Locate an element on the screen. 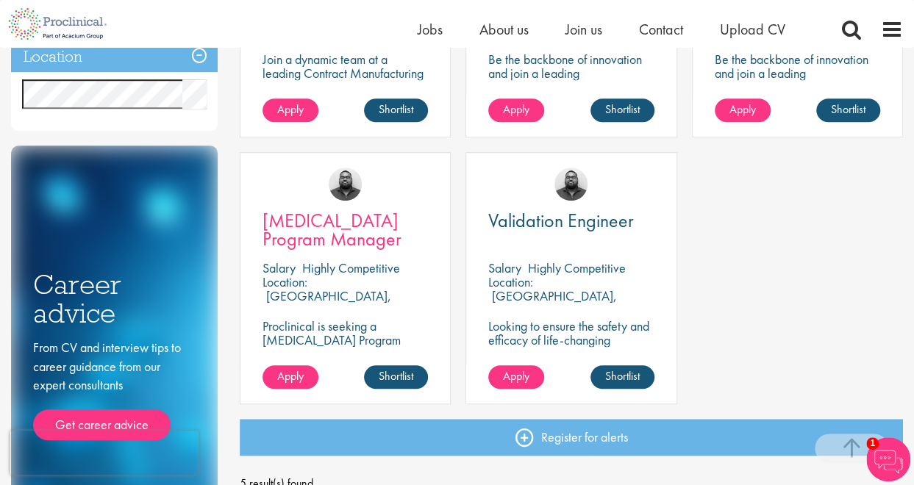  a: Validation Engineer is located at coordinates (571, 221).